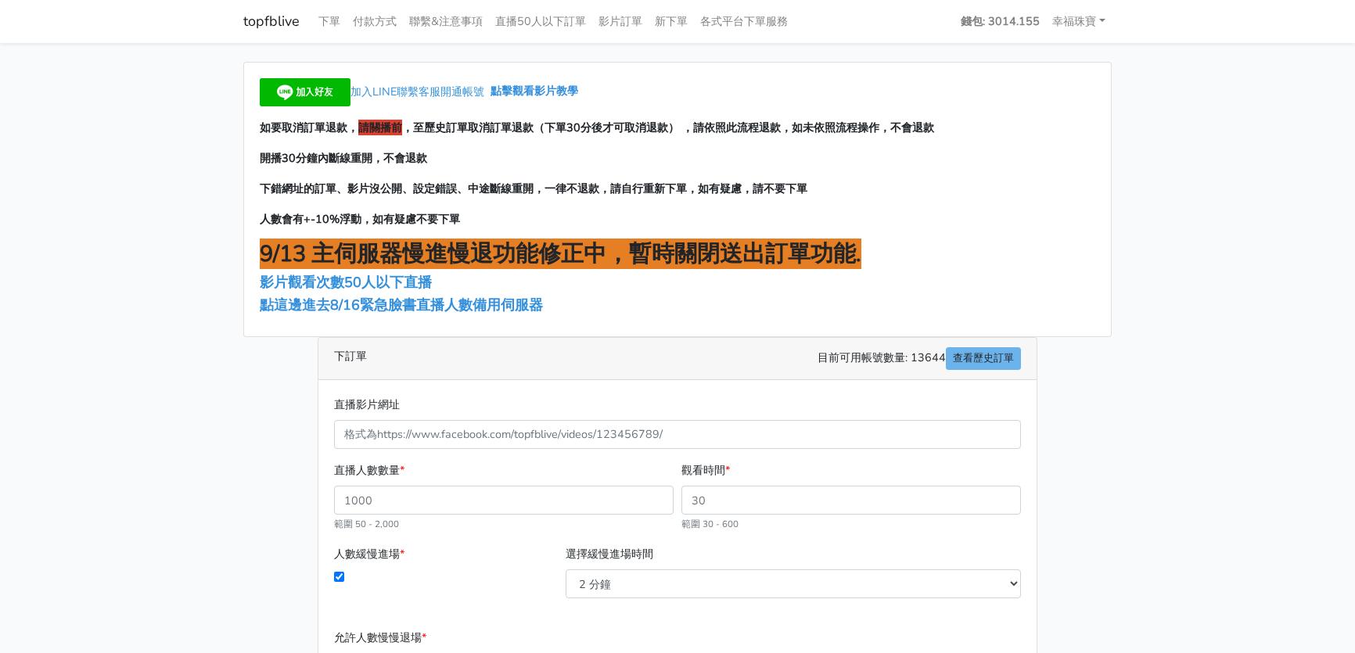 The height and width of the screenshot is (653, 1355). Describe the element at coordinates (417, 92) in the screenshot. I see `span: 加入LINE聯繫客服開通帳號` at that location.